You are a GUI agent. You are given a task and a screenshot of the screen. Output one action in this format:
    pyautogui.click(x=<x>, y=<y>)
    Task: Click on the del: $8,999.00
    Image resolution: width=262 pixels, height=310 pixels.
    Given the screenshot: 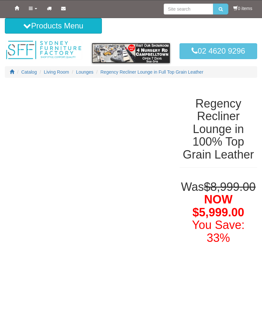 What is the action you would take?
    pyautogui.click(x=229, y=187)
    